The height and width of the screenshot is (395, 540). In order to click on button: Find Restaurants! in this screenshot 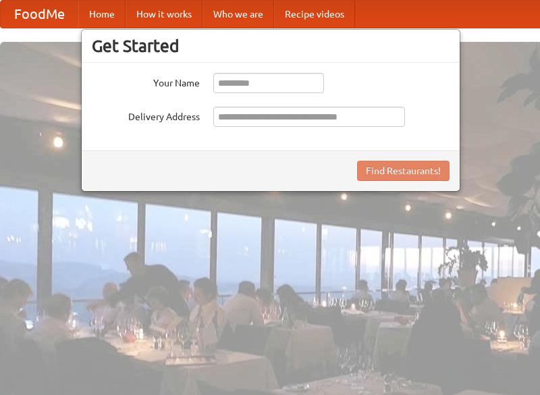, I will do `click(403, 171)`.